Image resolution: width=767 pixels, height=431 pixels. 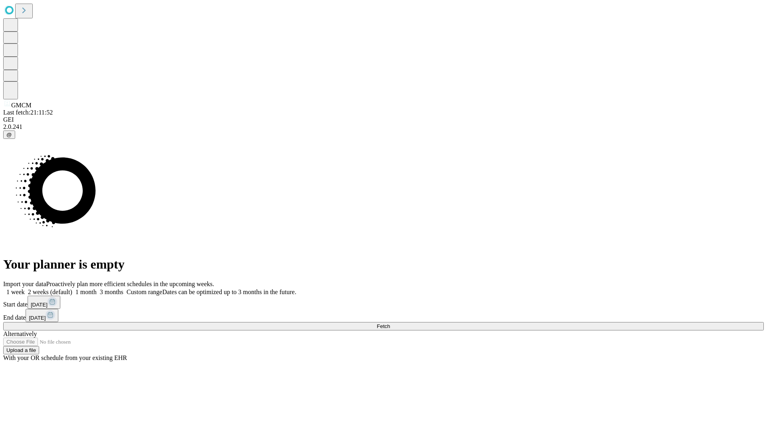 I want to click on div: End date, so click(x=383, y=315).